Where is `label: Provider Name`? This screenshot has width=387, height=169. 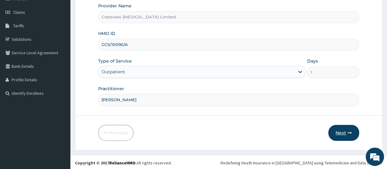
label: Provider Name is located at coordinates (115, 6).